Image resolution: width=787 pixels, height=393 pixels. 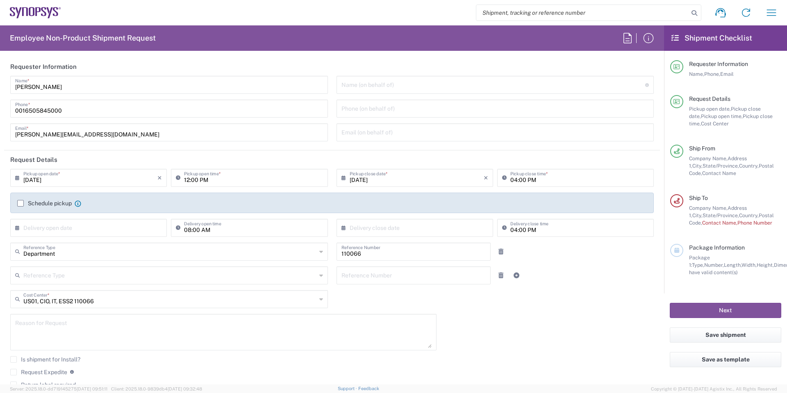 What do you see at coordinates (717, 248) in the screenshot?
I see `span: Package Information` at bounding box center [717, 248].